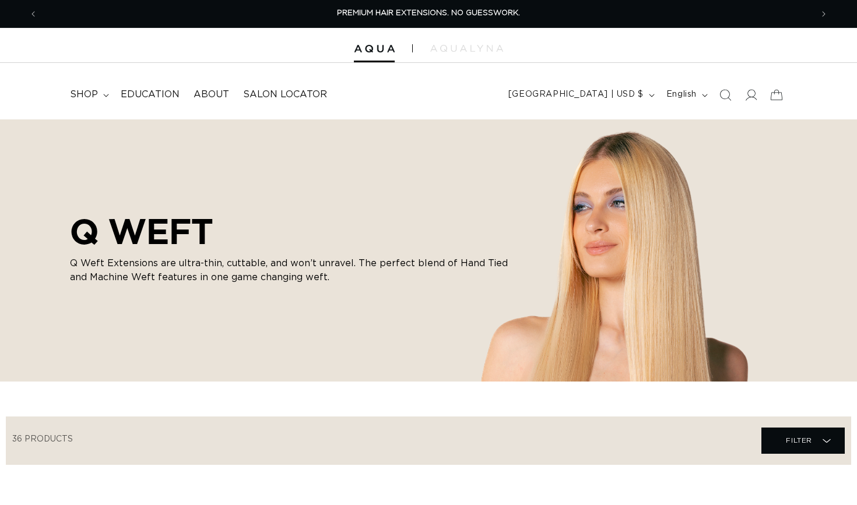 Image resolution: width=857 pixels, height=505 pixels. Describe the element at coordinates (798, 441) in the screenshot. I see `span: Filter` at that location.